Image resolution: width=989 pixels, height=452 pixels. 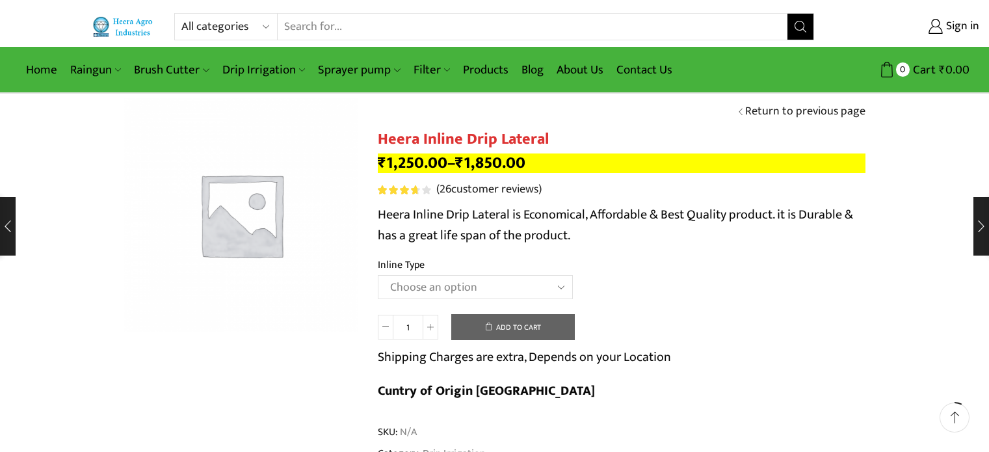 What do you see at coordinates (407, 432) in the screenshot?
I see `span: N/A` at bounding box center [407, 432].